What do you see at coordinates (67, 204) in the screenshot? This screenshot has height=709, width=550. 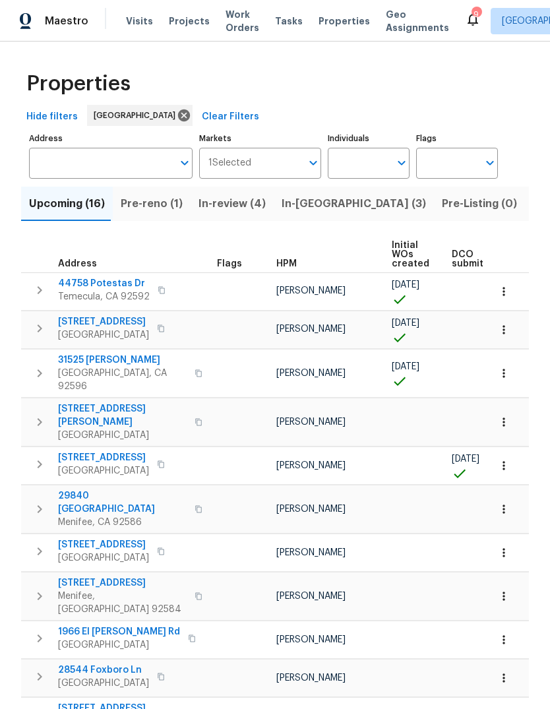 I see `span: Upcoming (16)` at bounding box center [67, 204].